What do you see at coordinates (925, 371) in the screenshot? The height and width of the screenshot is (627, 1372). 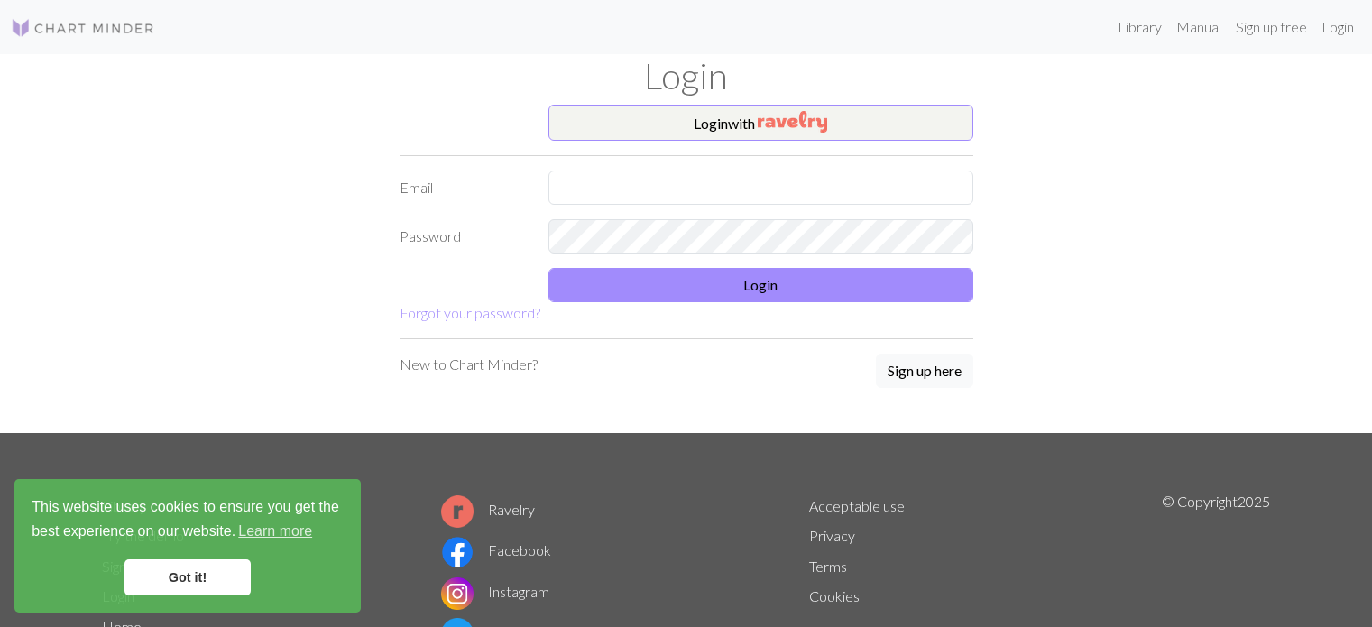 I see `button: Sign up here` at bounding box center [925, 371].